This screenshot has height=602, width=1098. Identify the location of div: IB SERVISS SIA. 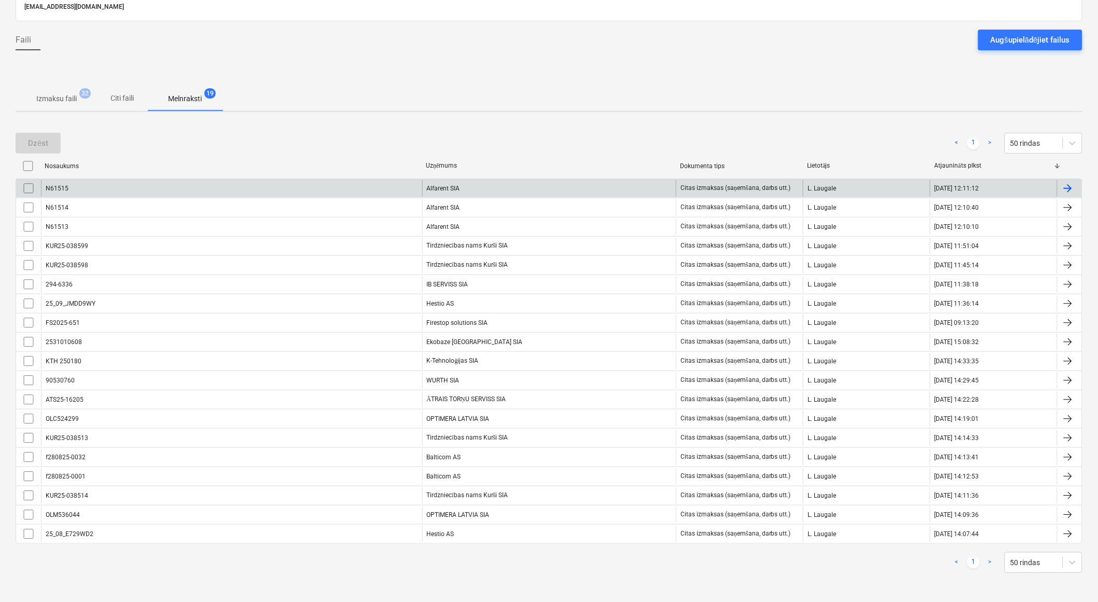
(549, 284).